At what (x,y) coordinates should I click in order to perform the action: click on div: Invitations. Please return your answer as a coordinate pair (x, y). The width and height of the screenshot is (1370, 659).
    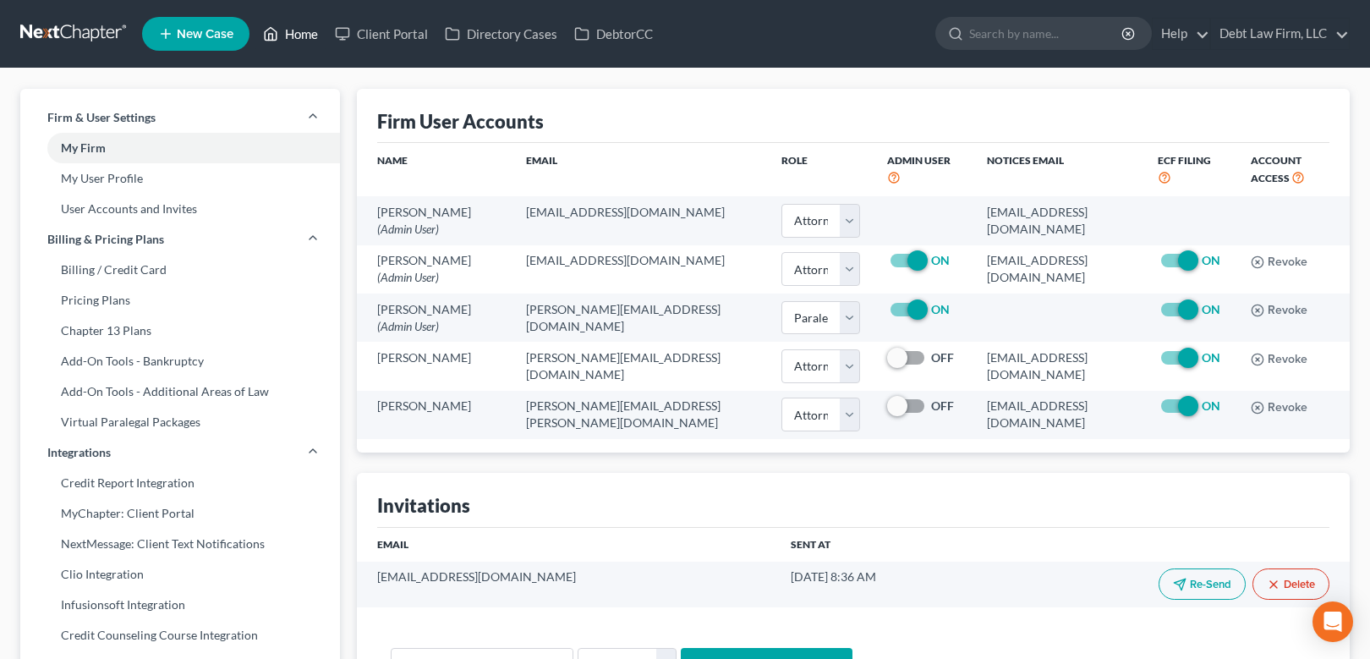
    Looking at the image, I should click on (424, 505).